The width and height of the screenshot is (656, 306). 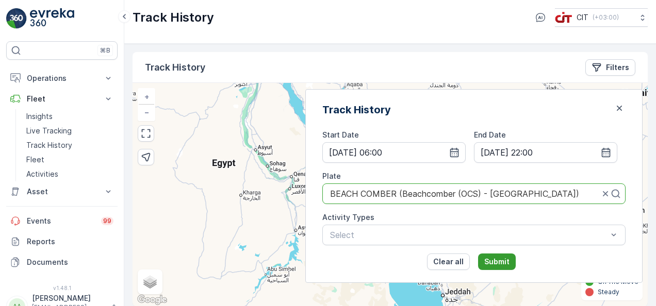 I want to click on label: Plate, so click(x=331, y=176).